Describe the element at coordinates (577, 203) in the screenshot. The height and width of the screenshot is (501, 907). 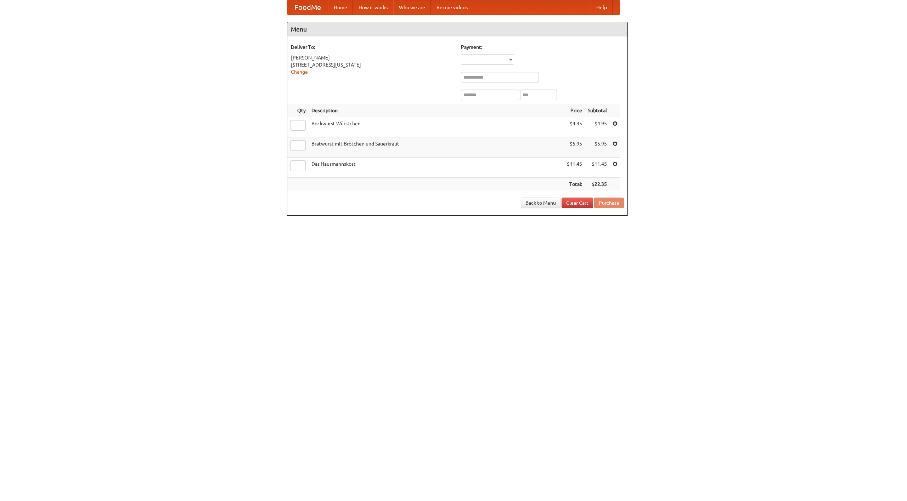
I see `a: Clear Cart` at that location.